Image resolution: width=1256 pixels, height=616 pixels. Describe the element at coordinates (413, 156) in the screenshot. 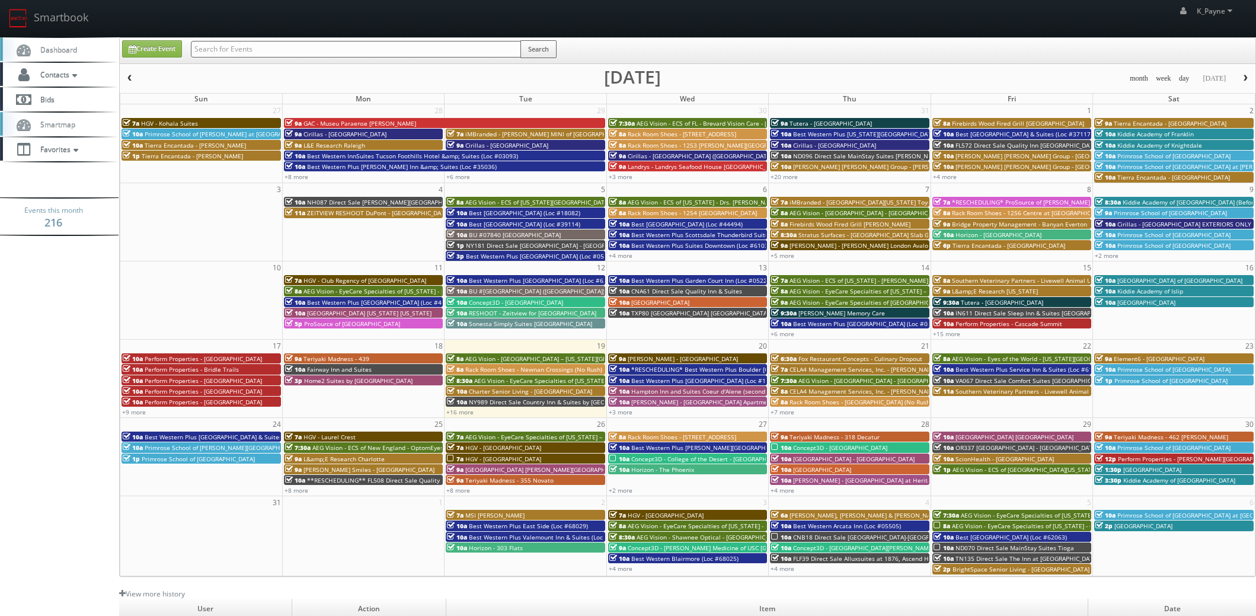

I see `span: Best Western InnSuites Tucson Foothills Hotel &amp; Suites (Loc #03093)` at that location.